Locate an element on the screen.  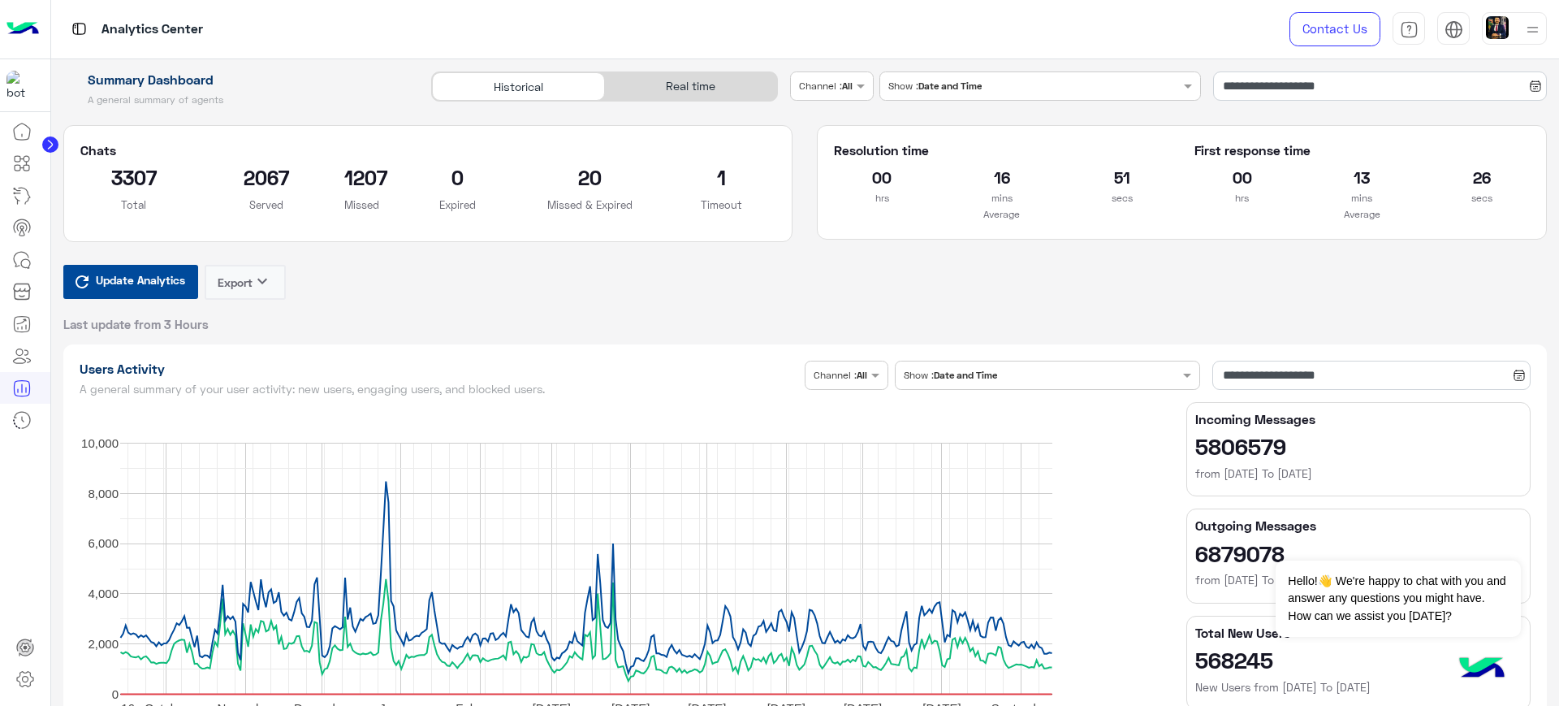
h5: Chats is located at coordinates (428, 150).